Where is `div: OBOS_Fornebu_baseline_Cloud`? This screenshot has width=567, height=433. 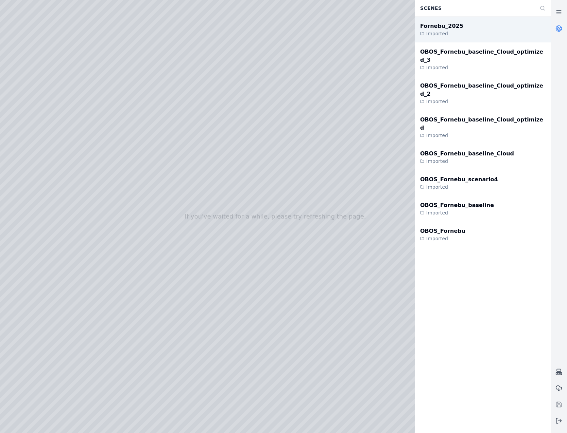
div: OBOS_Fornebu_baseline_Cloud is located at coordinates (467, 154).